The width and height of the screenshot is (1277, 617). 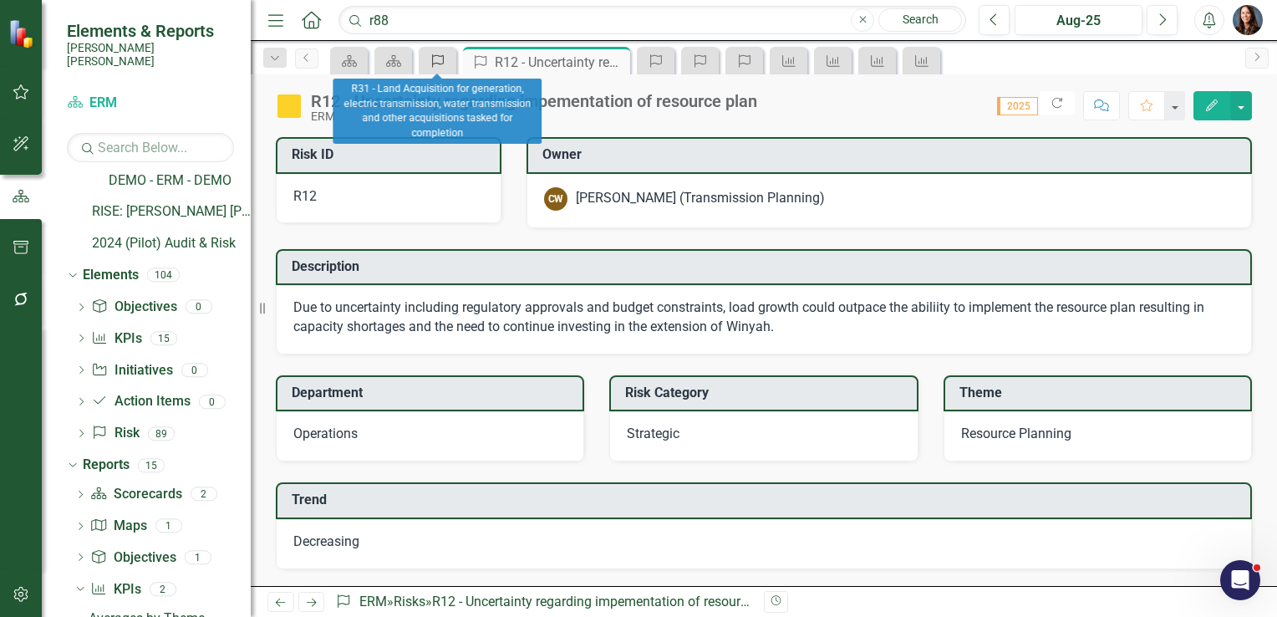 I want to click on span: 2025, so click(x=1017, y=106).